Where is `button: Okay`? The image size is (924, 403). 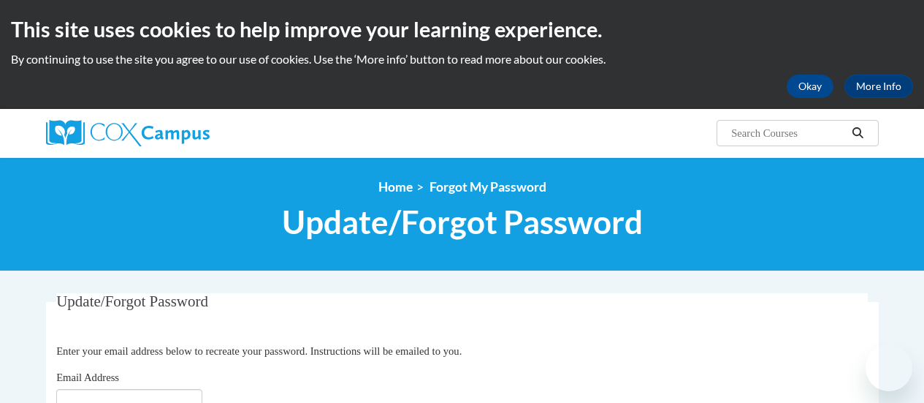 button: Okay is located at coordinates (810, 86).